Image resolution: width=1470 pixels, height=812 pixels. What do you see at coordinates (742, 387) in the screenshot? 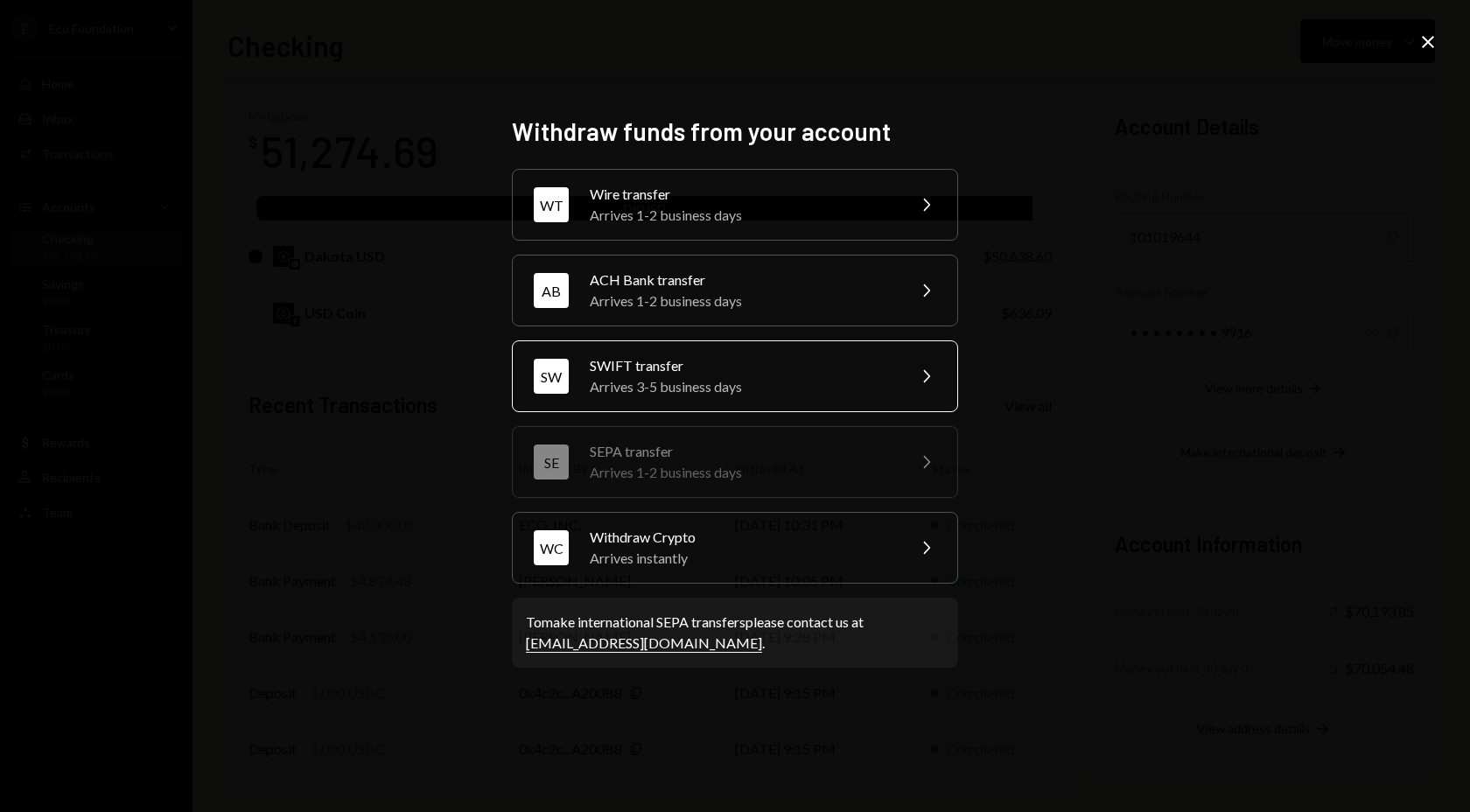
I see `div: Arrives 3-5 business days` at bounding box center [742, 387].